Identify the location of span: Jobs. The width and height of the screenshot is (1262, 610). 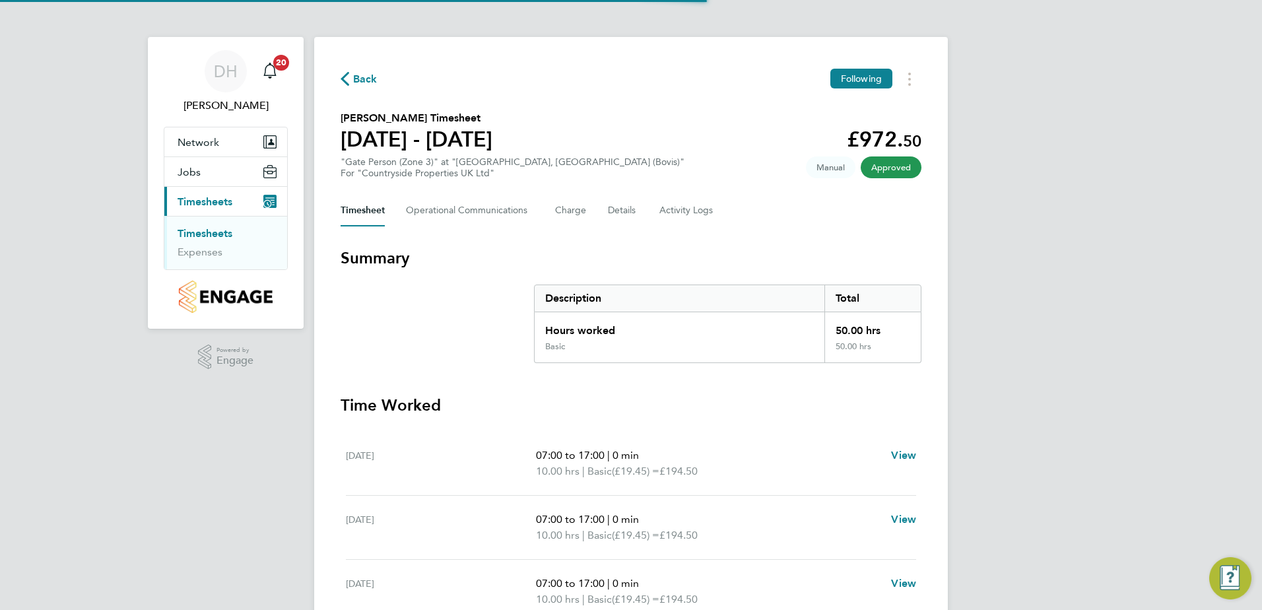
(189, 172).